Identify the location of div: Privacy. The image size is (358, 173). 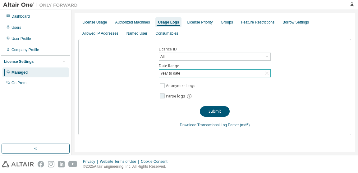
(91, 162).